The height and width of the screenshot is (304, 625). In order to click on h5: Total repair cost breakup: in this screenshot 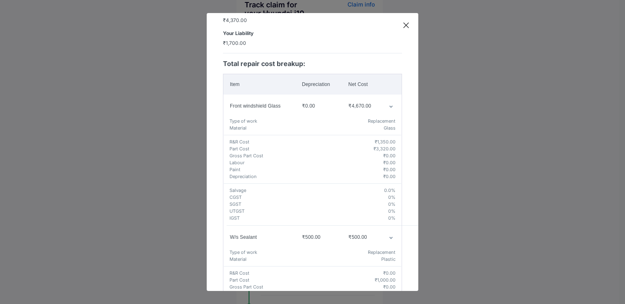, I will do `click(312, 63)`.